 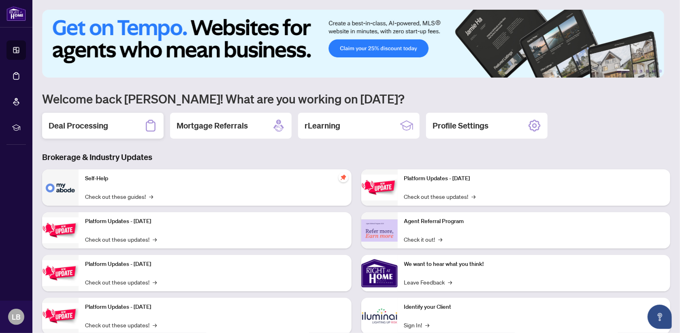 I want to click on img: Platform Updates - July 21, 2025, so click(x=60, y=273).